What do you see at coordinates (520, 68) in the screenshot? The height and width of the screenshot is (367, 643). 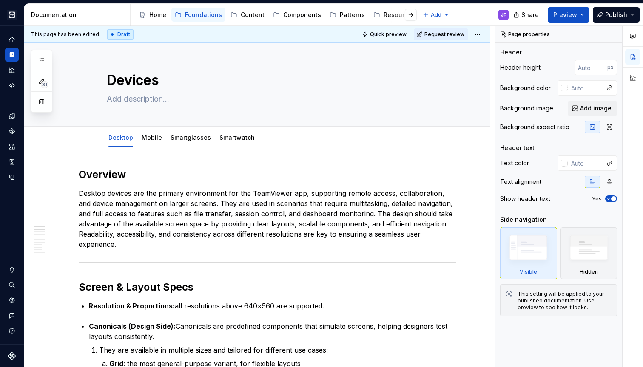 I see `div: Header height` at bounding box center [520, 68].